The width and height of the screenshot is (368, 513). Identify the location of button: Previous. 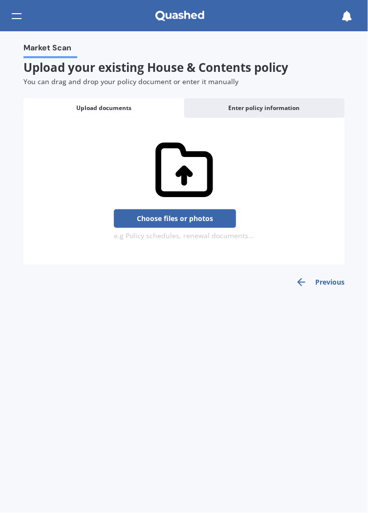
(320, 282).